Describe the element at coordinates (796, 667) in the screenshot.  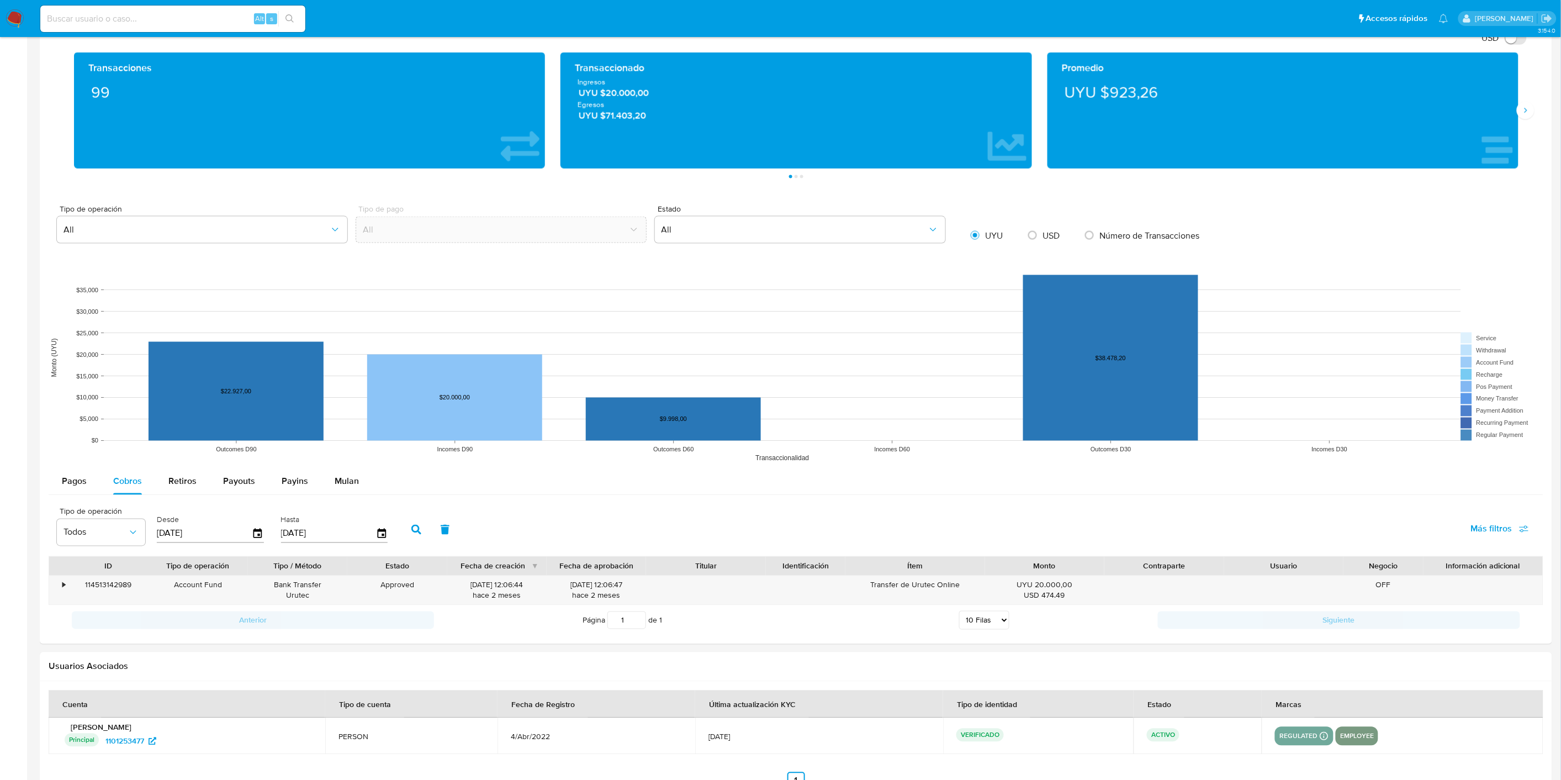
I see `h2: Usuarios Asociados` at that location.